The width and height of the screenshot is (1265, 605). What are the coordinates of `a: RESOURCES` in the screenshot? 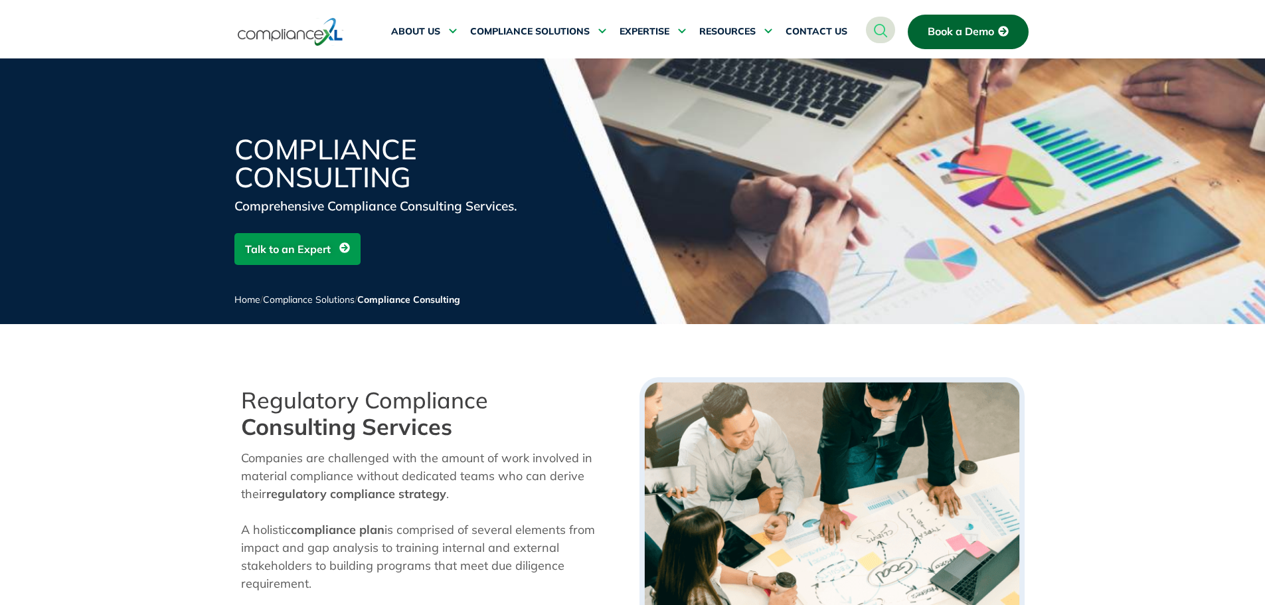 It's located at (735, 32).